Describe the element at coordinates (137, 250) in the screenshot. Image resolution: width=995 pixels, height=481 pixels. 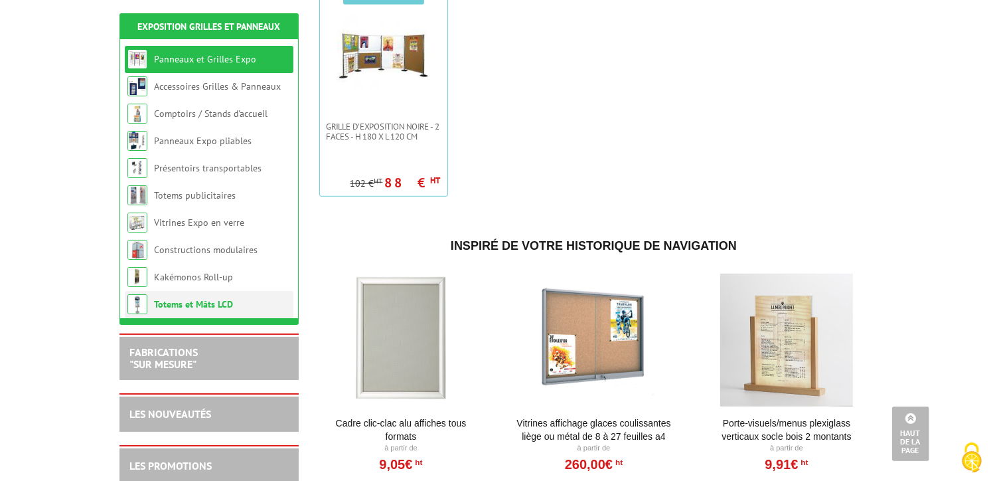
I see `img: Constructions modulaires` at that location.